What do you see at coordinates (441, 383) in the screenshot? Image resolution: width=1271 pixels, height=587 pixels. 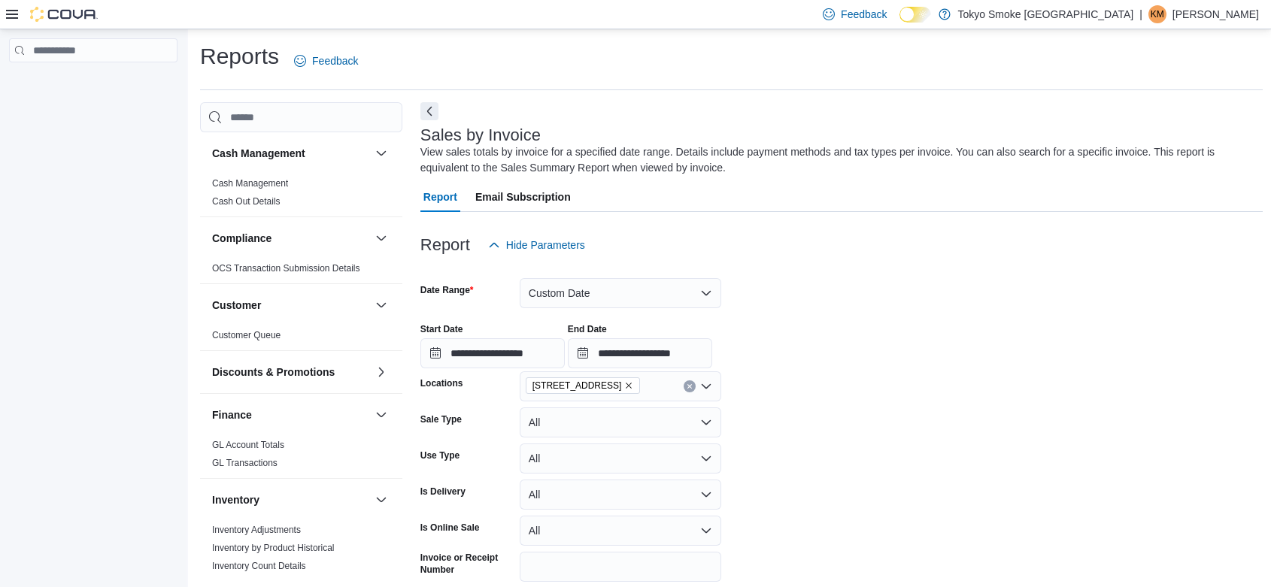 I see `label: Locations` at bounding box center [441, 383].